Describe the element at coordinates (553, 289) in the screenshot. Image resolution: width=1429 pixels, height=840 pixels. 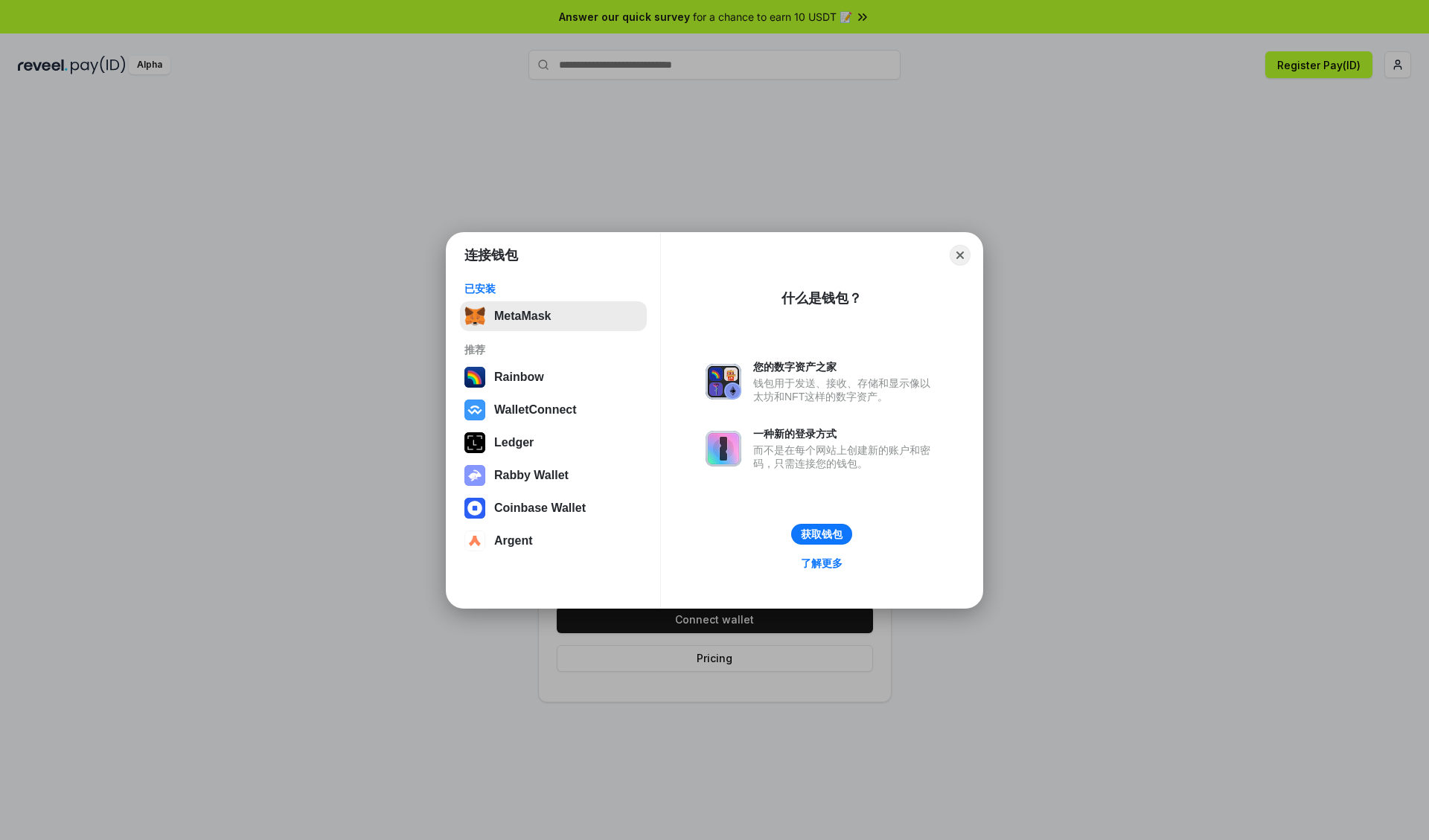
I see `div: 已安装` at that location.